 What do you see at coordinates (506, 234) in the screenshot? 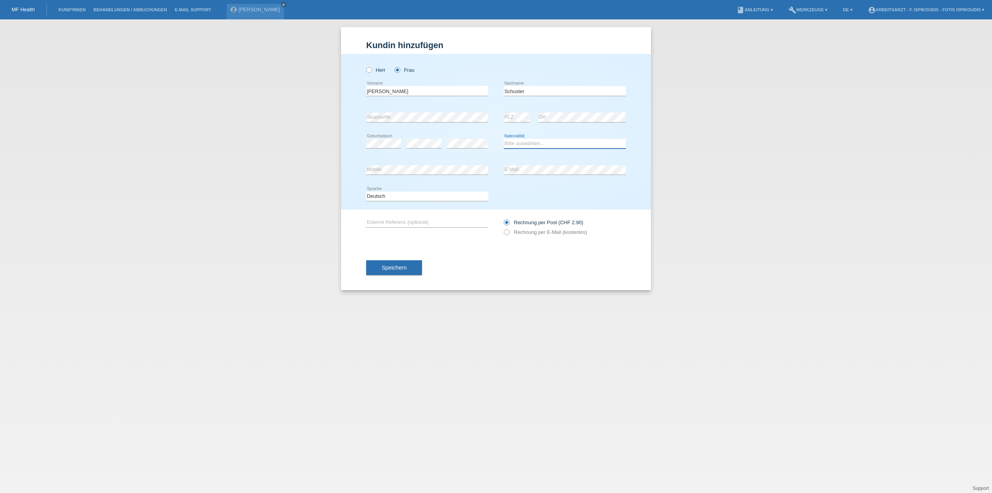
I see `input: Rechnung per E-Mail (kostenlos)` at bounding box center [506, 234].